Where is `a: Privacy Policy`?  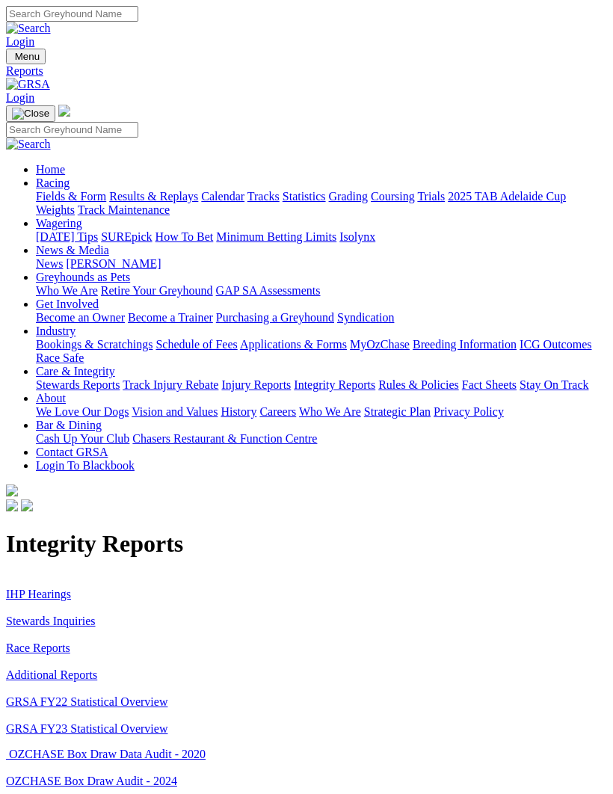
a: Privacy Policy is located at coordinates (469, 411).